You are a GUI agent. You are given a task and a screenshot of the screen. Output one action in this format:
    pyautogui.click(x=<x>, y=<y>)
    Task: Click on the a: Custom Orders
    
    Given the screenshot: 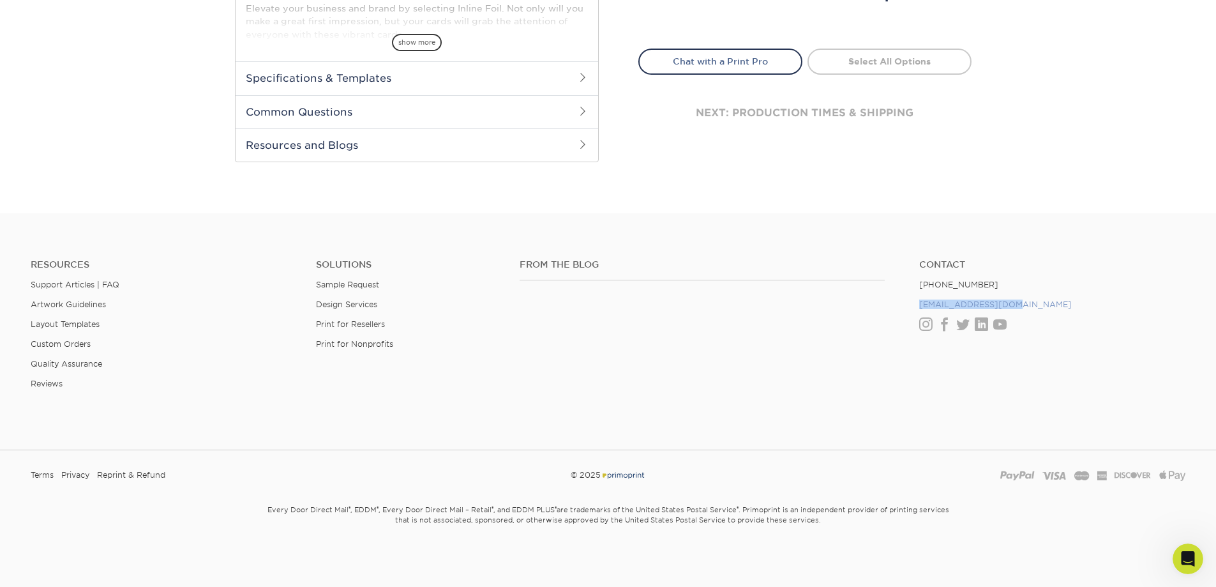 What is the action you would take?
    pyautogui.click(x=61, y=344)
    